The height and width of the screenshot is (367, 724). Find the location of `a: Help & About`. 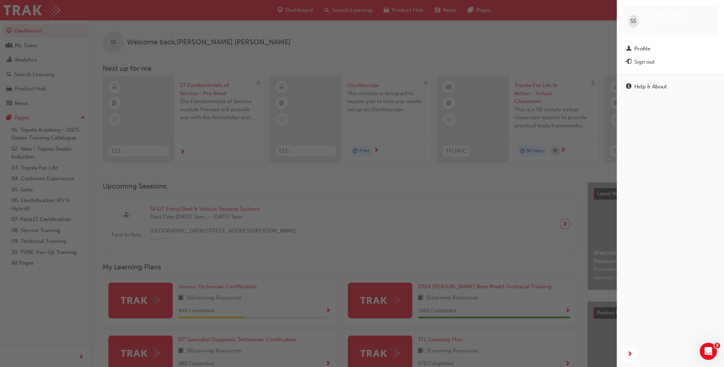

a: Help & About is located at coordinates (670, 87).